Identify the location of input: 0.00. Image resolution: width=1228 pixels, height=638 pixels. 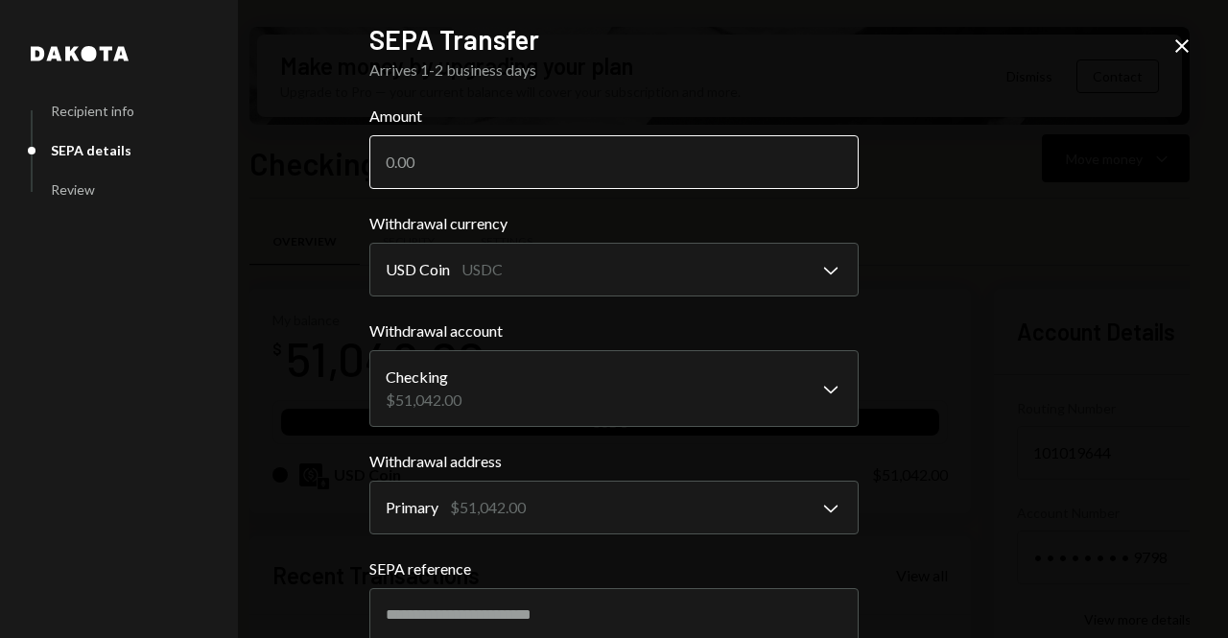
(614, 162).